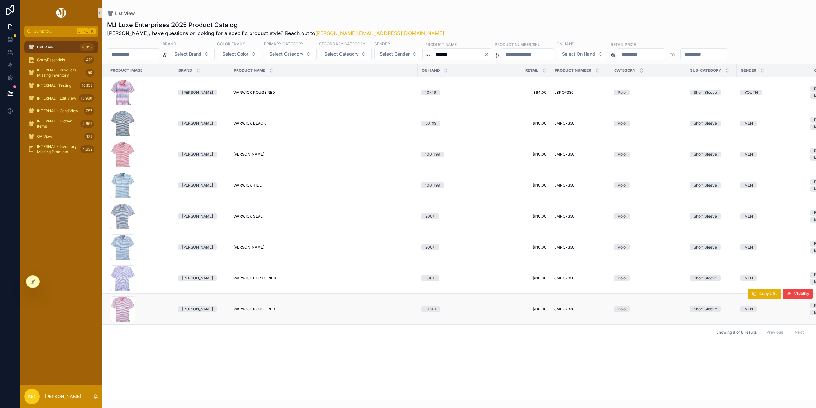 The image size is (816, 408). Describe the element at coordinates (45, 47) in the screenshot. I see `span: List View` at that location.